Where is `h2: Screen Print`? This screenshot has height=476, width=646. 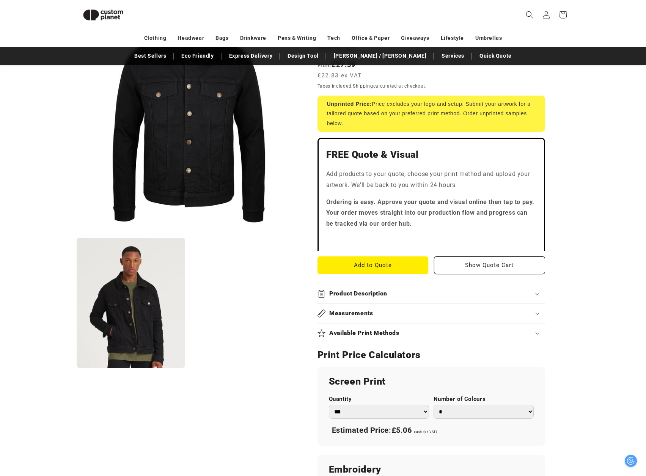 h2: Screen Print is located at coordinates (431, 381).